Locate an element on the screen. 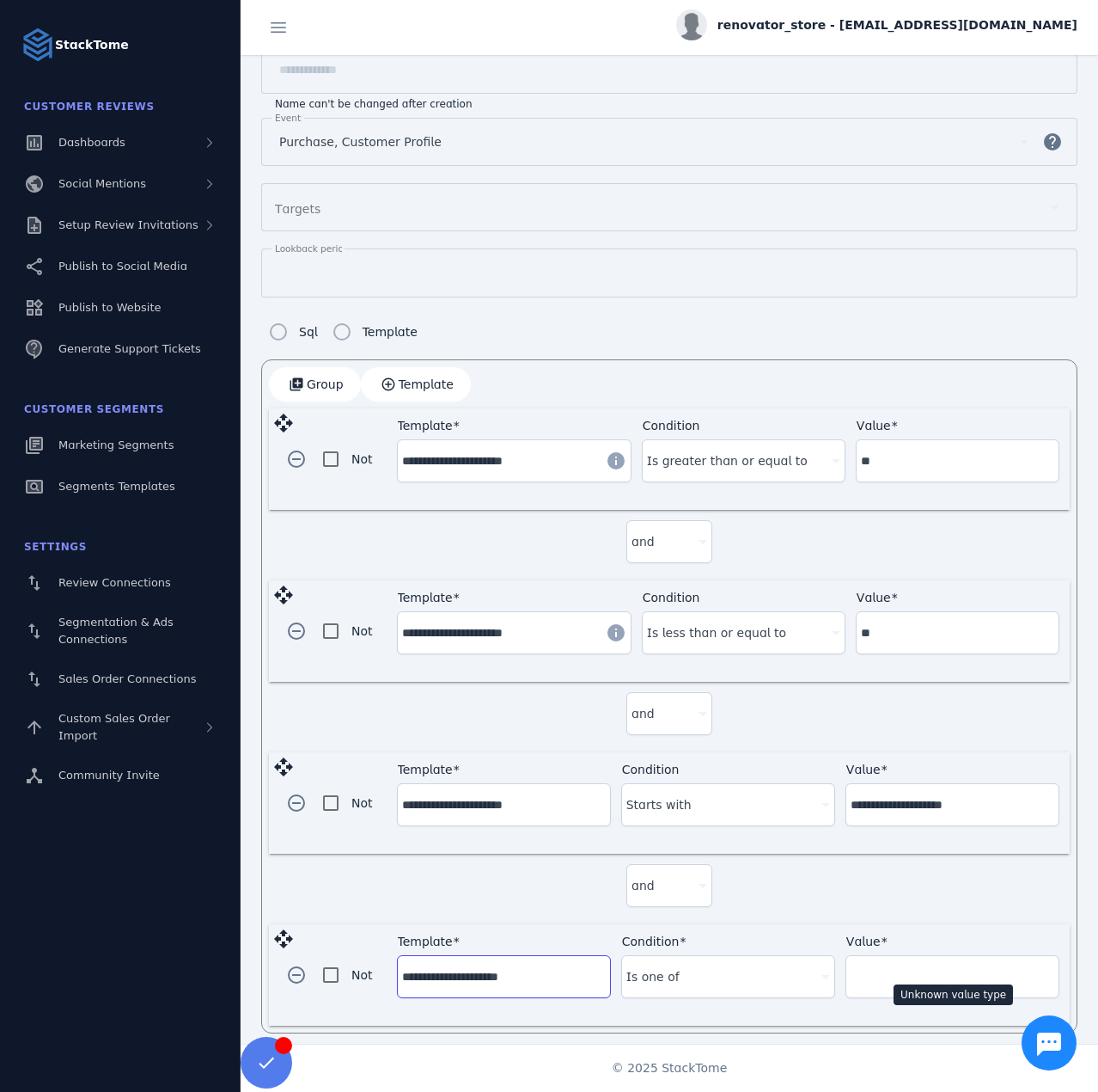  span: Generate Support Tickets is located at coordinates (130, 348).